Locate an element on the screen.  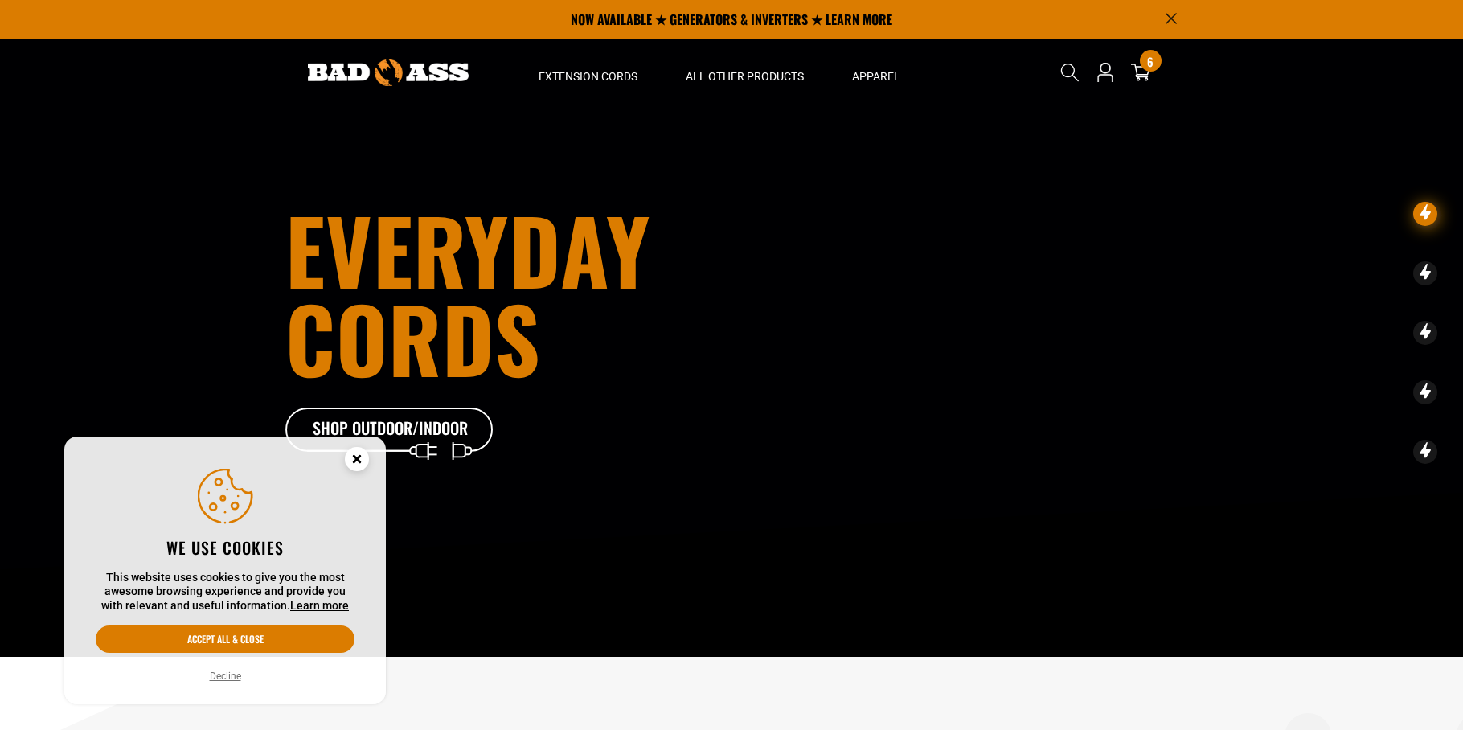
summary: Extension Cords is located at coordinates (588, 72).